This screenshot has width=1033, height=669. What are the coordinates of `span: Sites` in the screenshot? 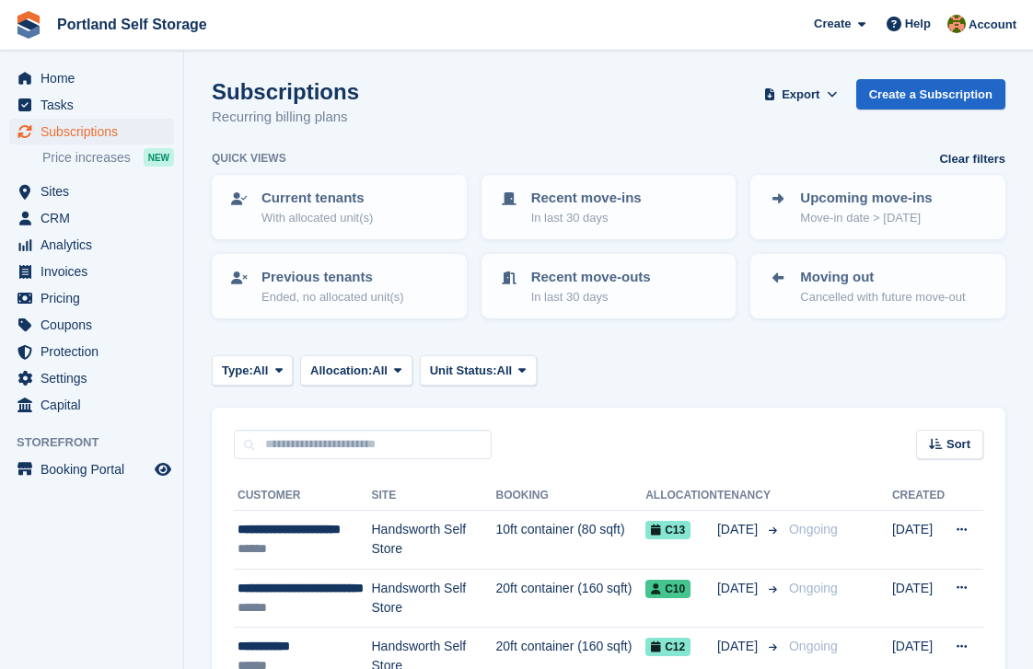 It's located at (96, 191).